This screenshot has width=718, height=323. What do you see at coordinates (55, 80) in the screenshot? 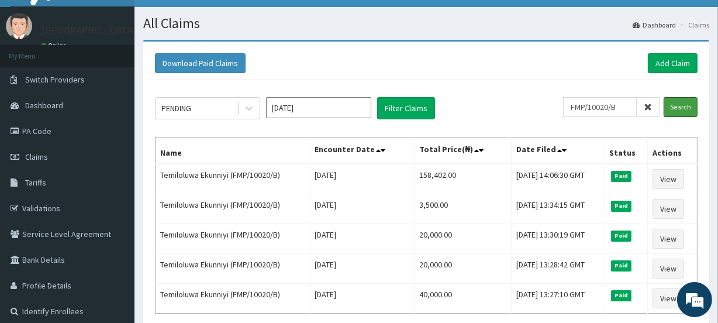
I see `span: Switch Providers` at bounding box center [55, 80].